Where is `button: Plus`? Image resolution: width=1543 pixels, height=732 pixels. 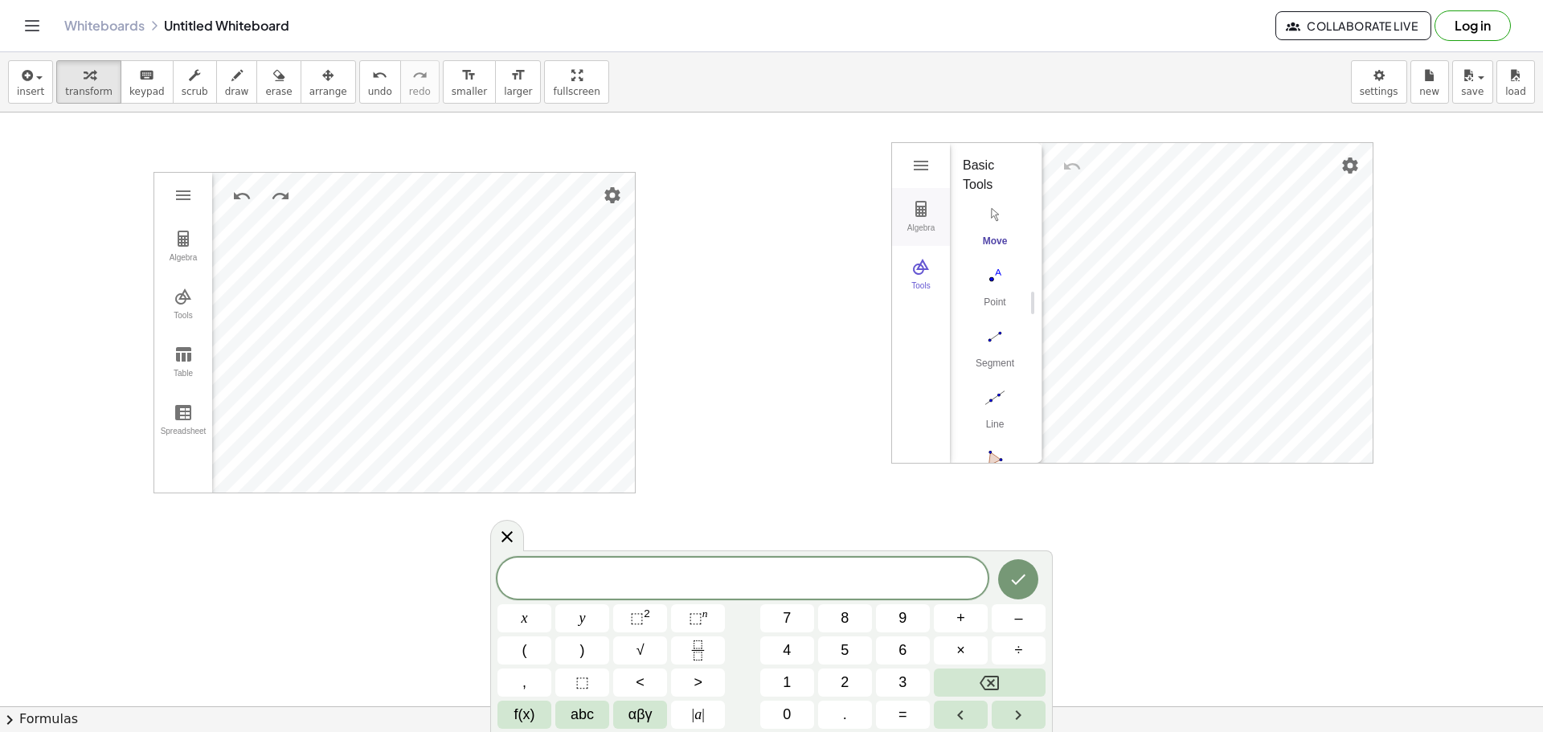 button: Plus is located at coordinates (960, 618).